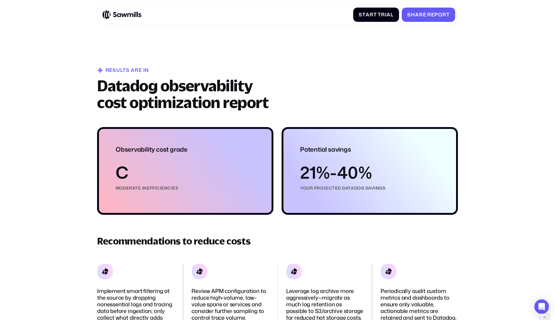 This screenshot has width=555, height=320. I want to click on span: o, so click(440, 15).